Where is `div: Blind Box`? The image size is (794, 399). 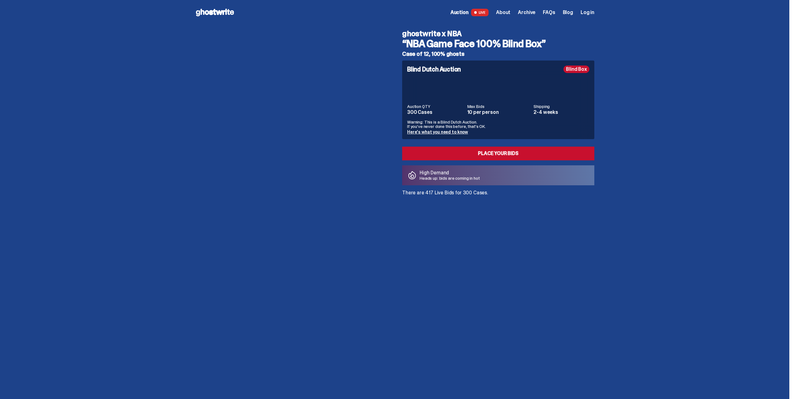
div: Blind Box is located at coordinates (576, 69).